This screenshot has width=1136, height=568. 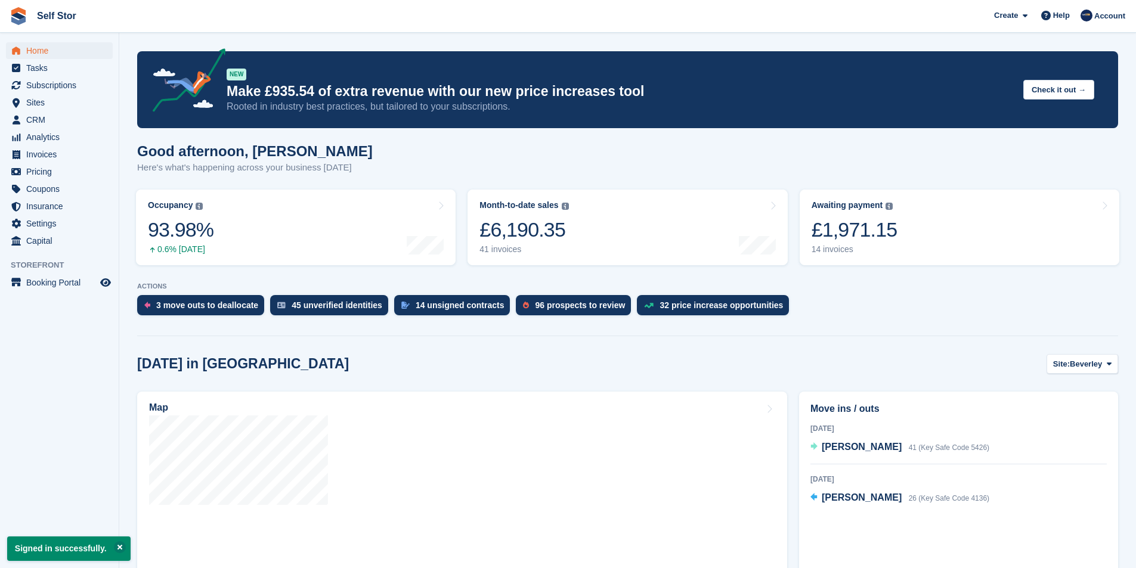 I want to click on a: 32 price increase opportunities, so click(x=716, y=308).